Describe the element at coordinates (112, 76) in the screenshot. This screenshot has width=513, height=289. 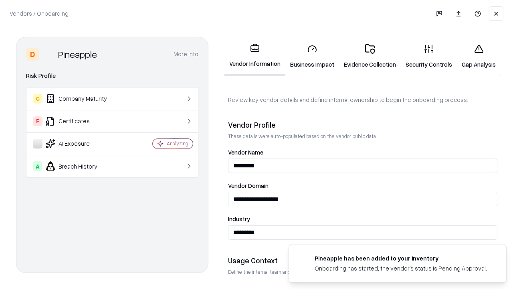
I see `div: Risk Profile` at that location.